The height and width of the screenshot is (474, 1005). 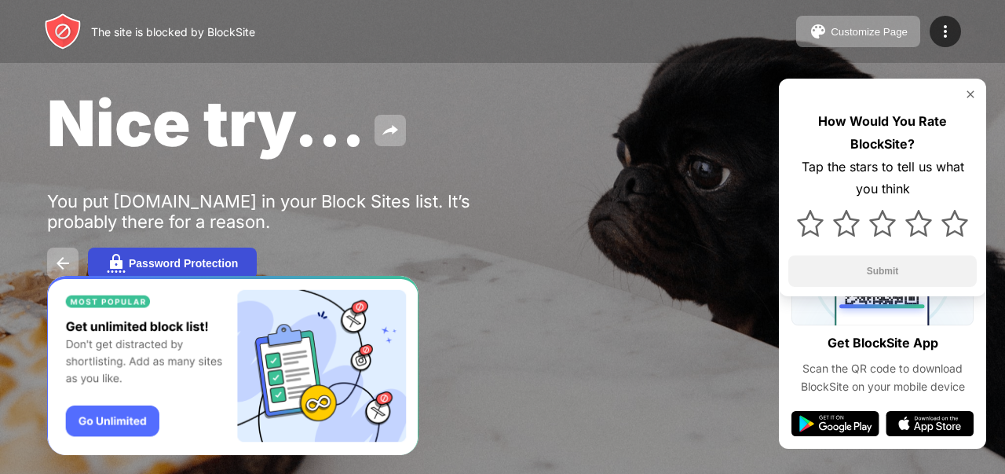 What do you see at coordinates (883, 377) in the screenshot?
I see `div: Scan the QR code to download BlockSite on your mobile device` at bounding box center [883, 377].